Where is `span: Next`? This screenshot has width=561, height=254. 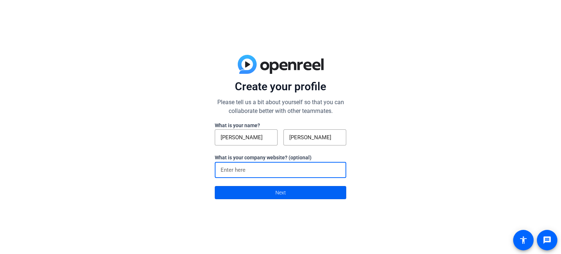 span: Next is located at coordinates (281, 193).